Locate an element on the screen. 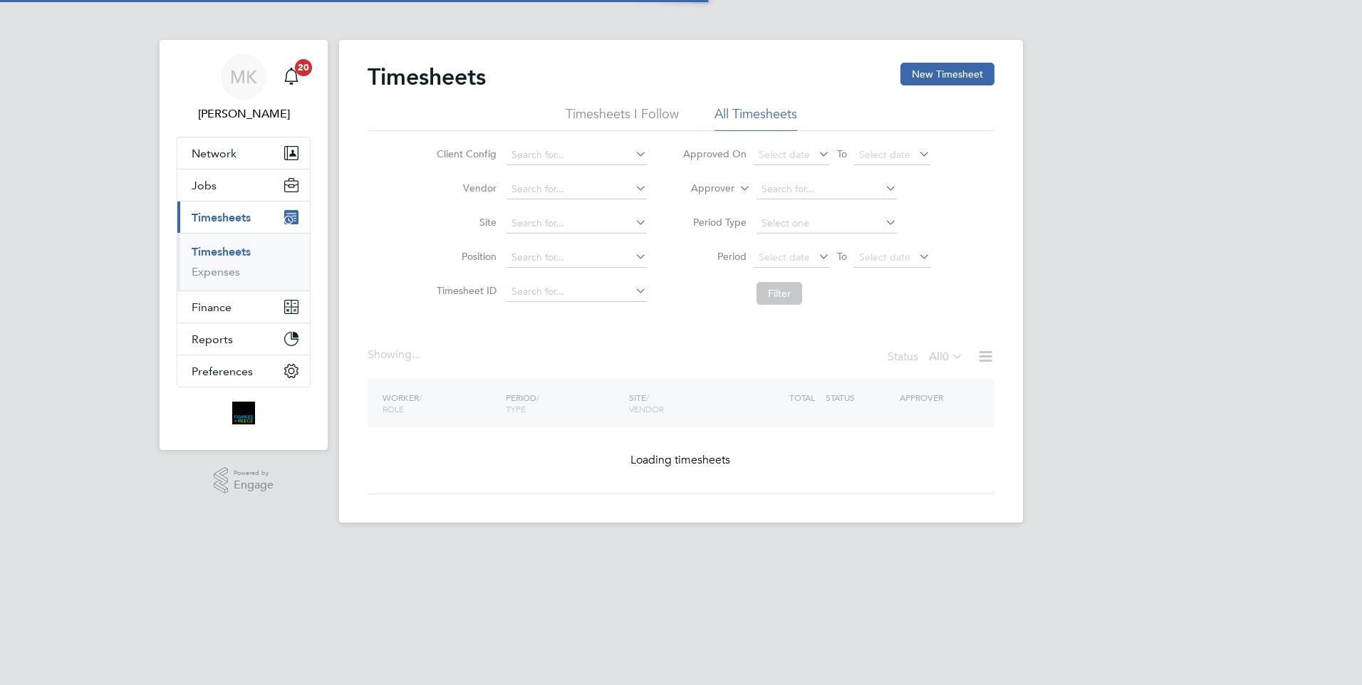 The width and height of the screenshot is (1362, 685). h2: Timesheets is located at coordinates (427, 77).